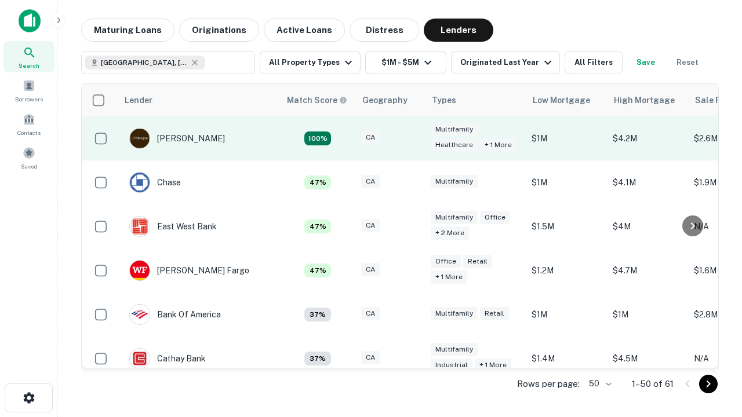  Describe the element at coordinates (406, 63) in the screenshot. I see `button: $1M - $5M` at that location.